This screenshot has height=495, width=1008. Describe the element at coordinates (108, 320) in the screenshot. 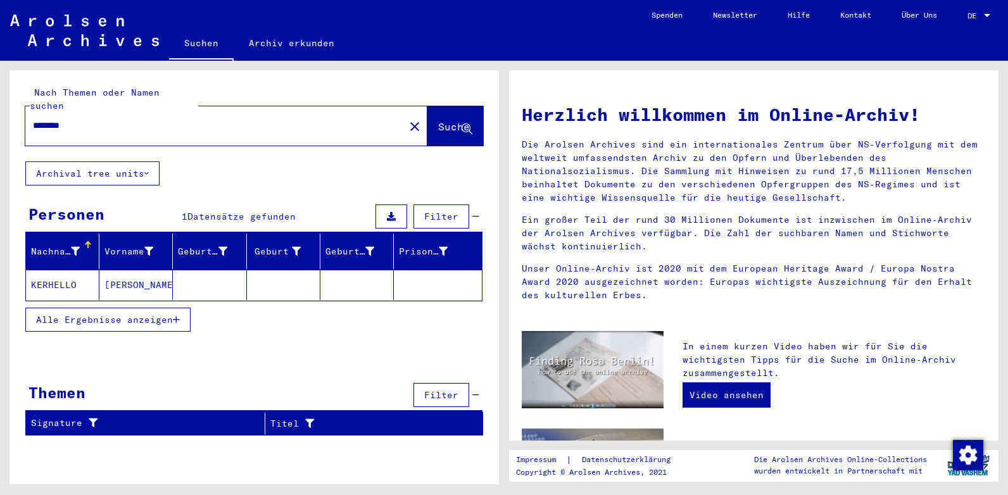

I see `button: Alle Ergebnisse anzeigen` at that location.